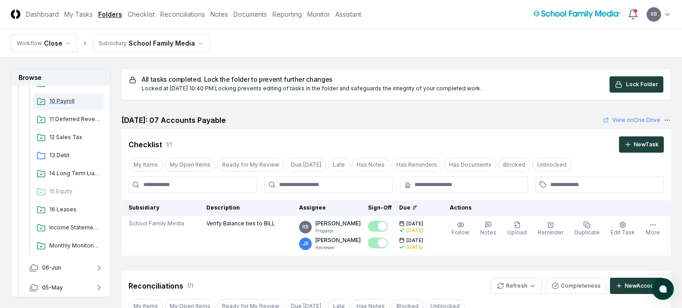  I want to click on button: Late, so click(339, 165).